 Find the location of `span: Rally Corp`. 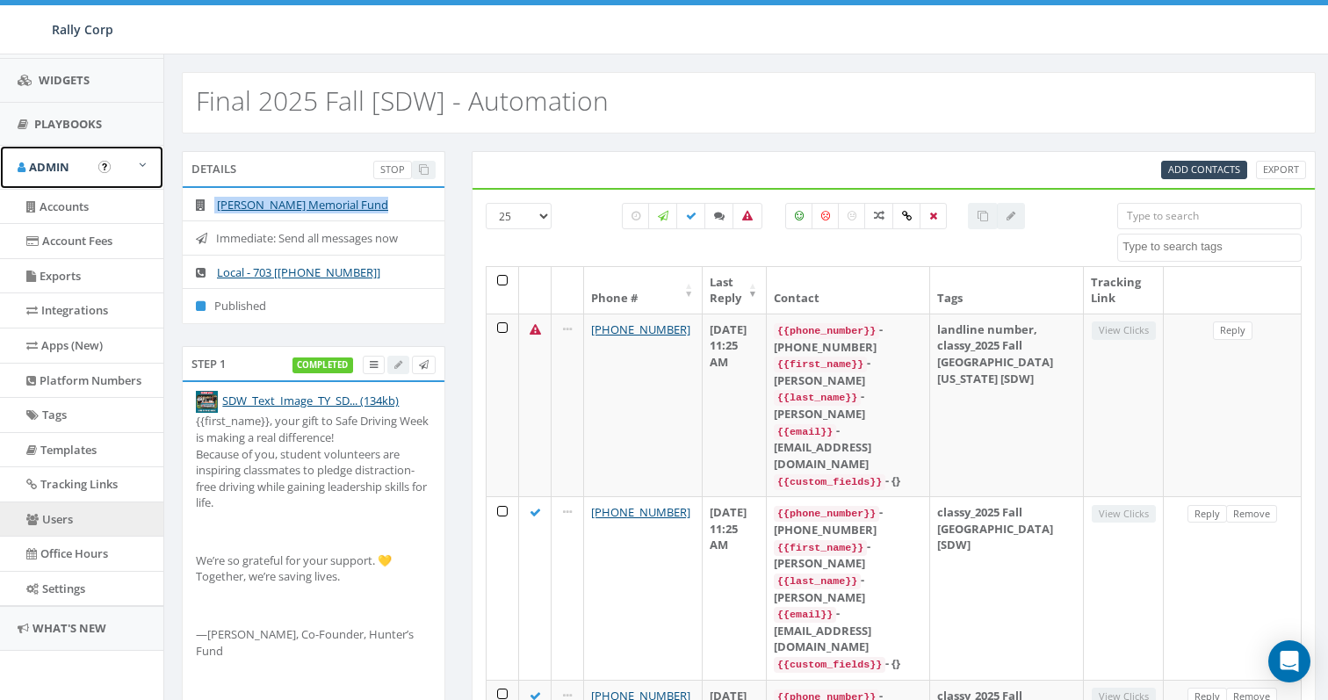

span: Rally Corp is located at coordinates (83, 29).